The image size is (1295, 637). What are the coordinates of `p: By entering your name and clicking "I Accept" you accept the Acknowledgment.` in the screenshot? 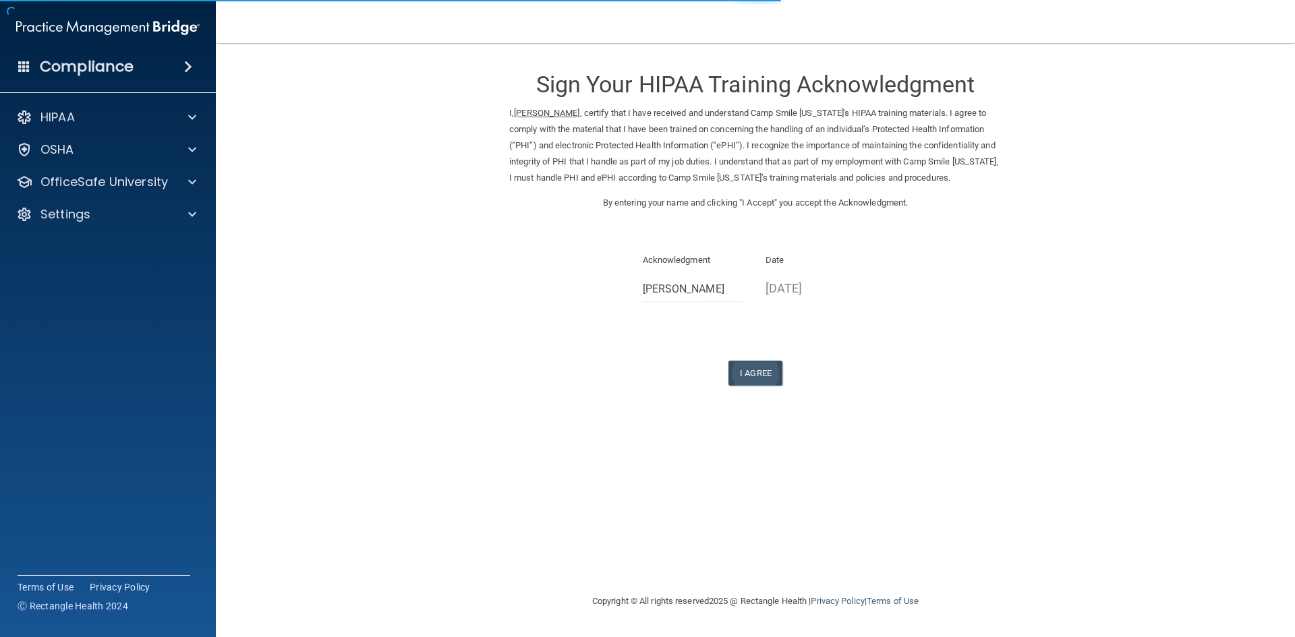 It's located at (755, 203).